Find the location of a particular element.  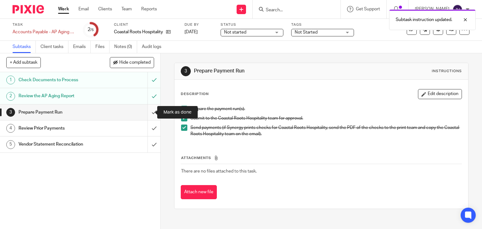

h1: Review Prior Payments is located at coordinates (59, 128).